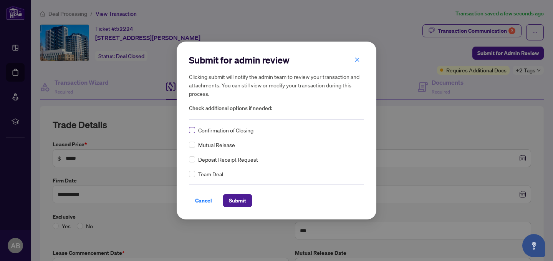  What do you see at coordinates (237, 200) in the screenshot?
I see `span: Submit` at bounding box center [237, 200].